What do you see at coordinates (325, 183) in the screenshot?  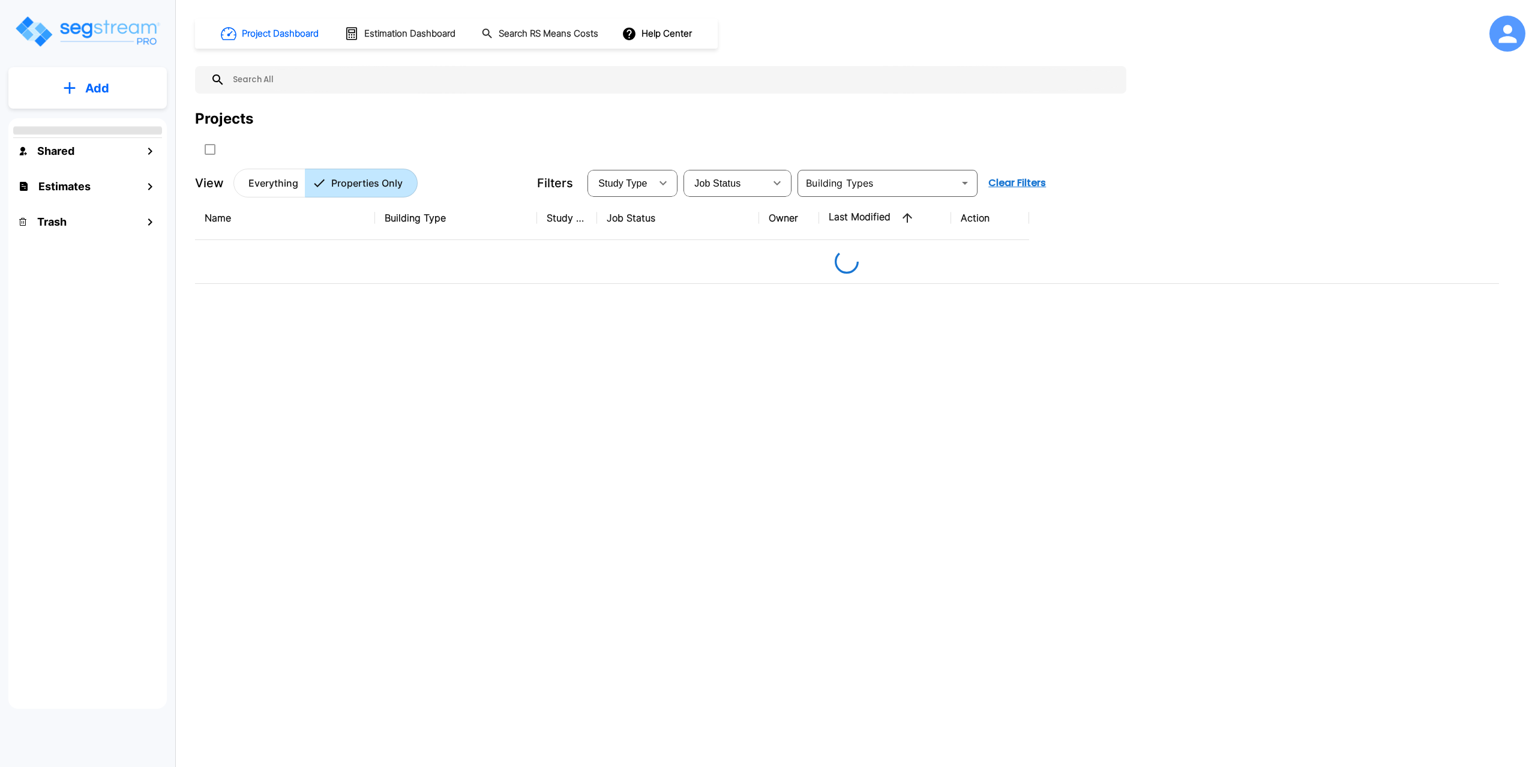 I see `div: Platform` at bounding box center [325, 183].